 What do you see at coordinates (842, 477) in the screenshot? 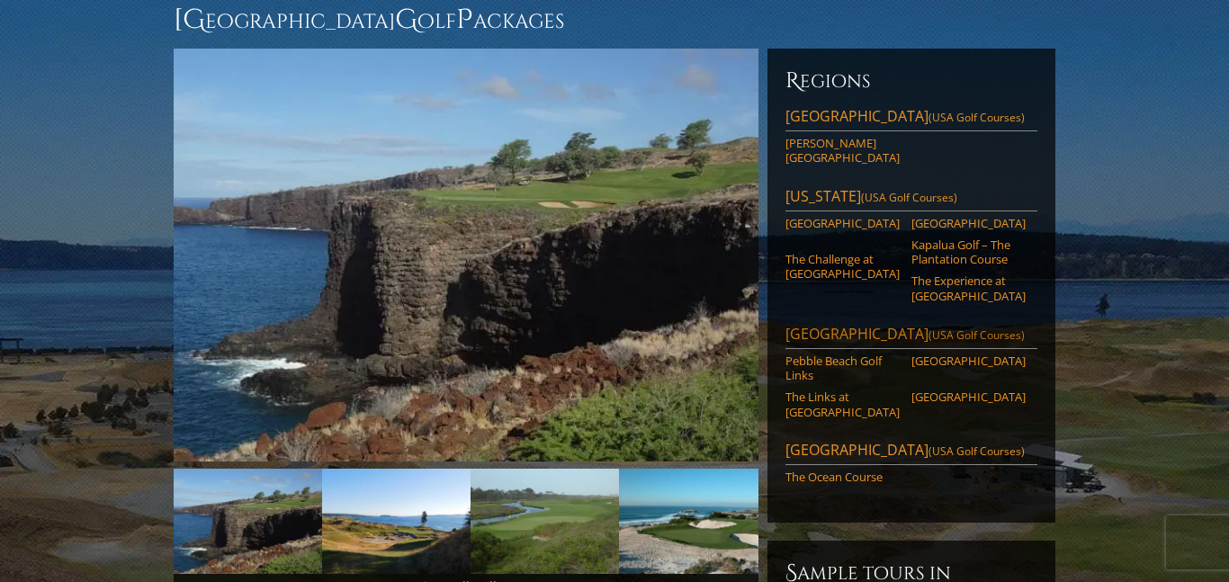
I see `a: The Ocean Course` at bounding box center [842, 477].